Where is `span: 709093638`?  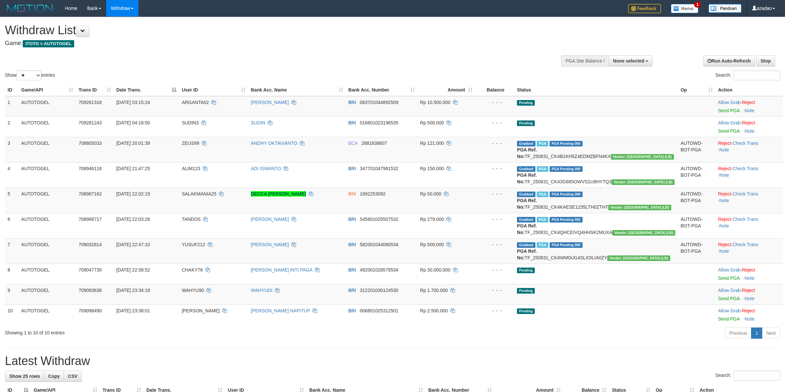 span: 709093638 is located at coordinates (90, 291).